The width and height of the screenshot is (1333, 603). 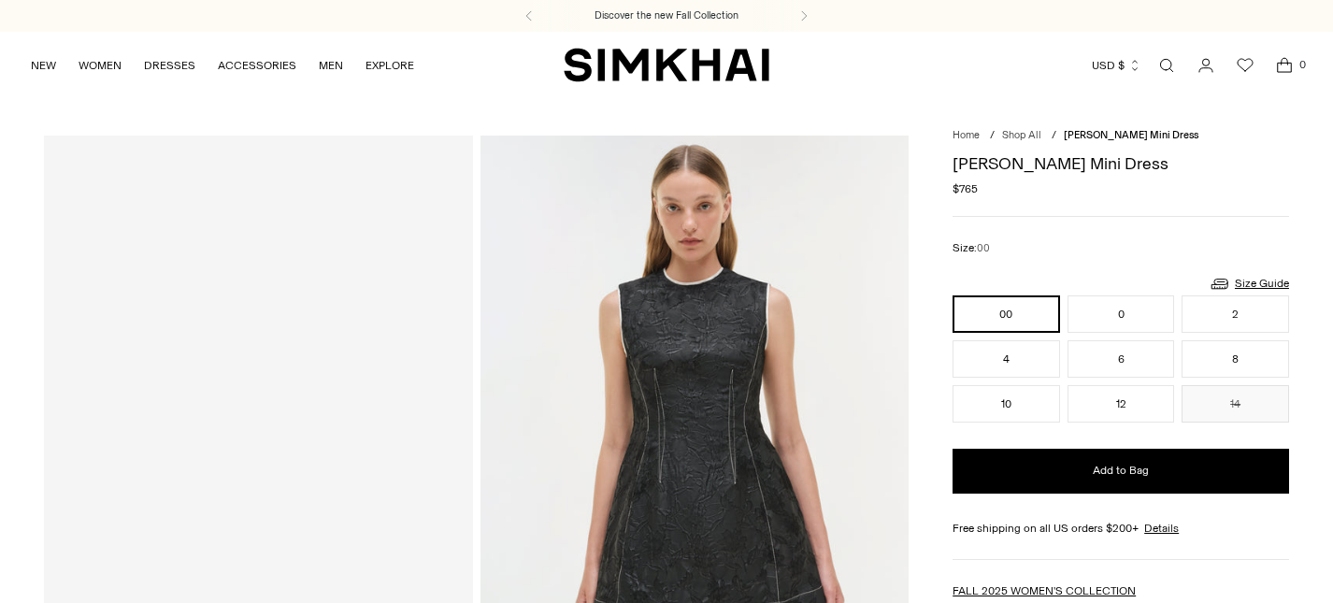 What do you see at coordinates (1234, 359) in the screenshot?
I see `button: 8` at bounding box center [1234, 359].